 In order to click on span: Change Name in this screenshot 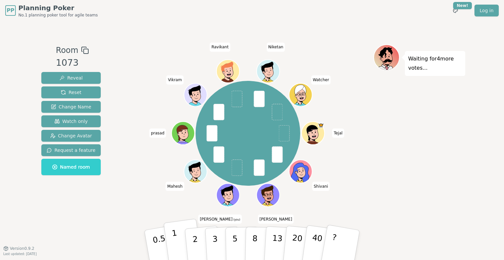, I will do `click(71, 107)`.